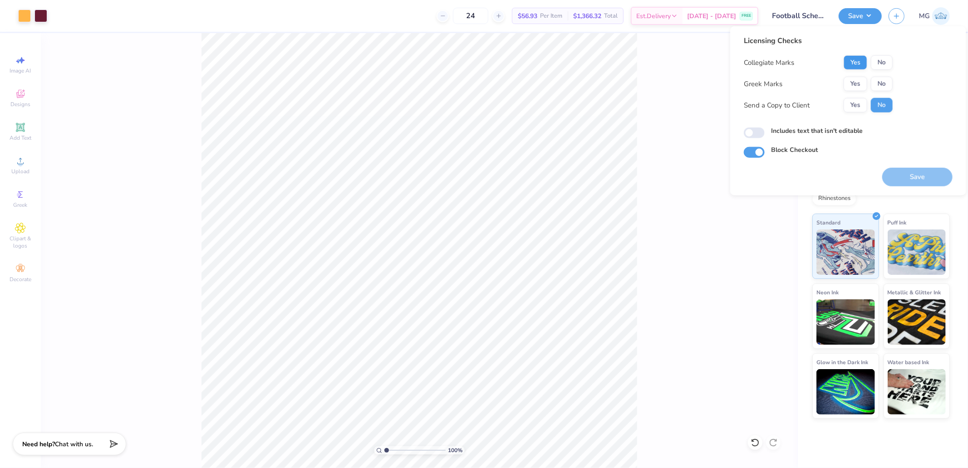 This screenshot has height=468, width=968. What do you see at coordinates (828, 222) in the screenshot?
I see `span: Standard` at bounding box center [828, 222].